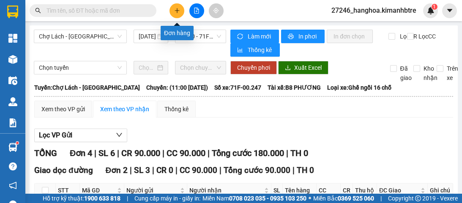 This screenshot has height=203, width=462. What do you see at coordinates (81, 135) in the screenshot?
I see `button: Lọc VP Gửi` at bounding box center [81, 135].